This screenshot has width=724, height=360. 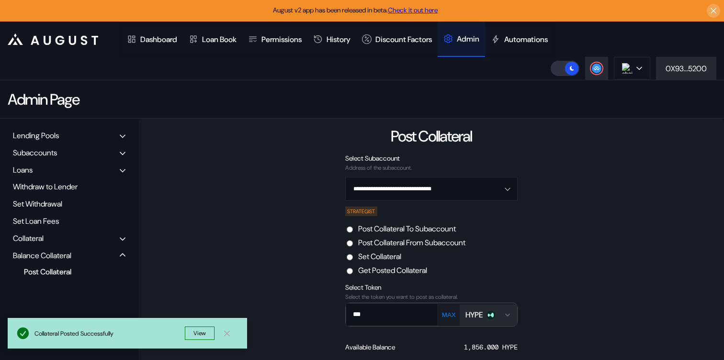 I want to click on div: Collateral, so click(x=28, y=238).